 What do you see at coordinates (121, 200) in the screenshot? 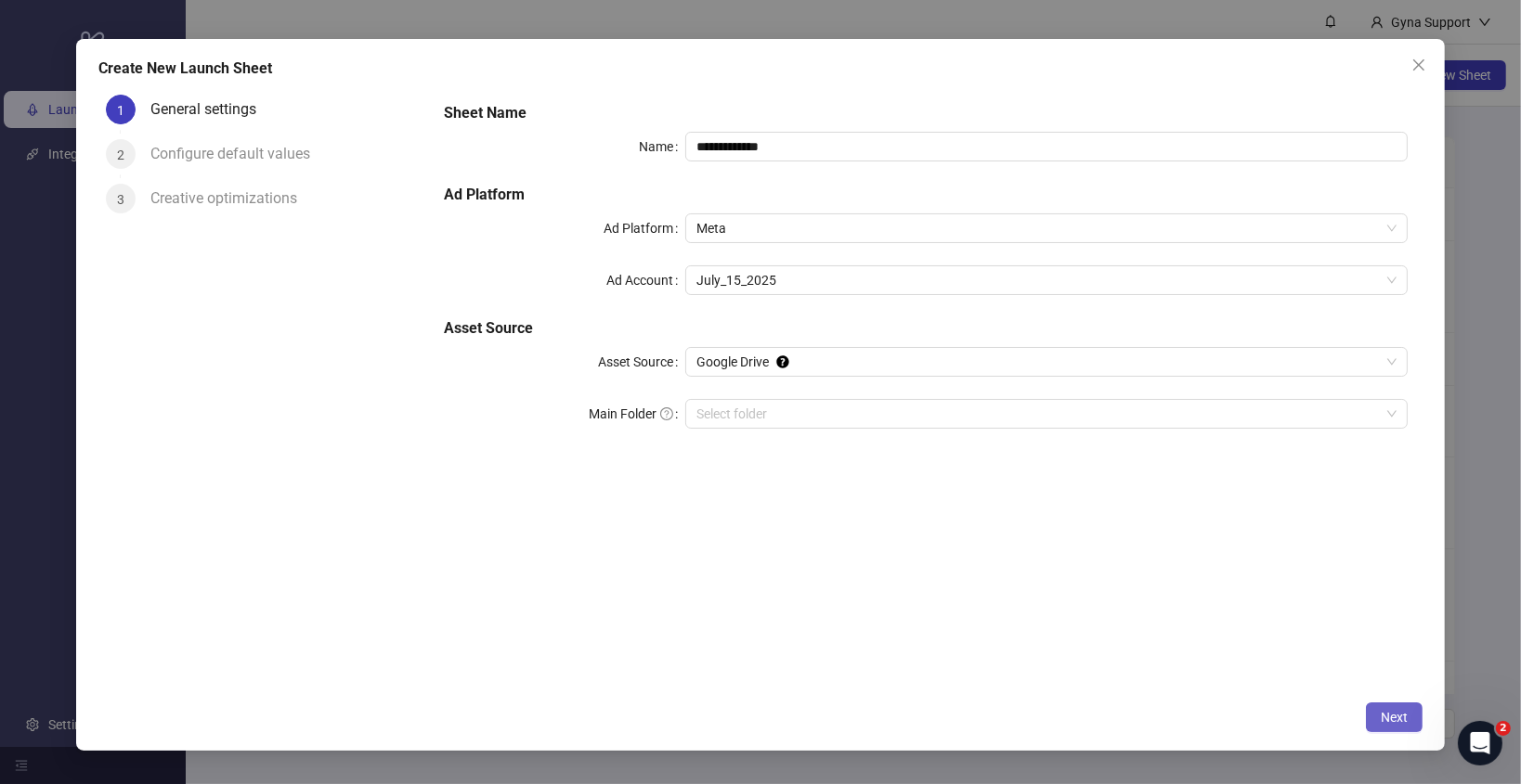
I see `span: 3` at bounding box center [121, 200].